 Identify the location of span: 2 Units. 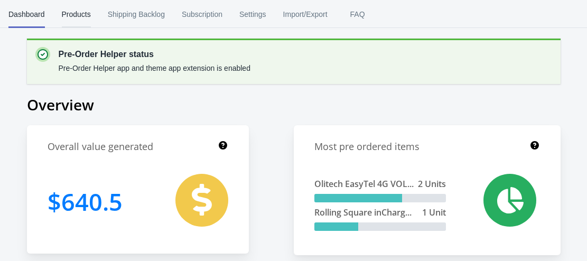
(432, 184).